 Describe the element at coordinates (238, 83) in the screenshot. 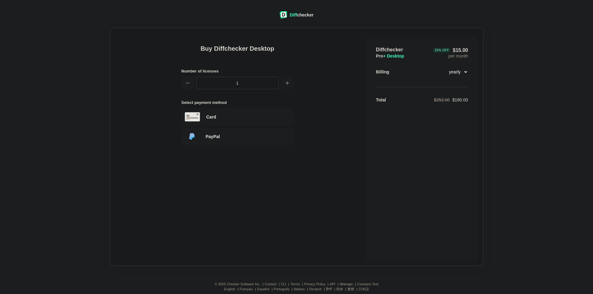

I see `input: 1` at that location.